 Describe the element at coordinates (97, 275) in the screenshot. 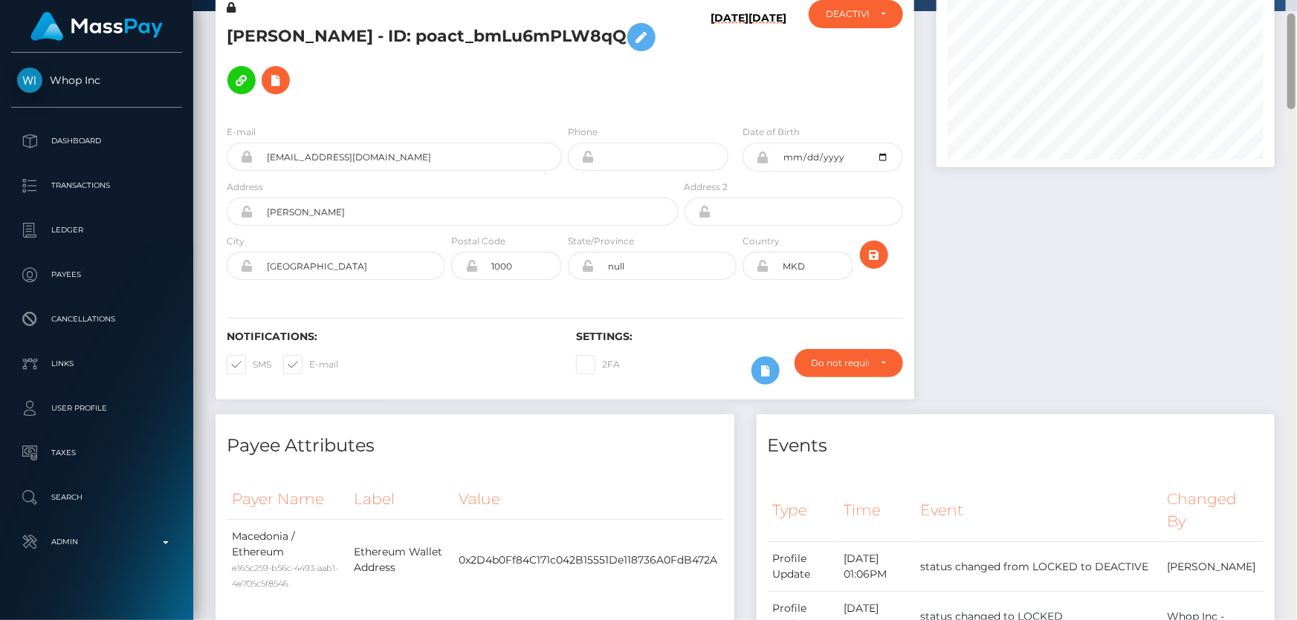

I see `p: Payees` at that location.